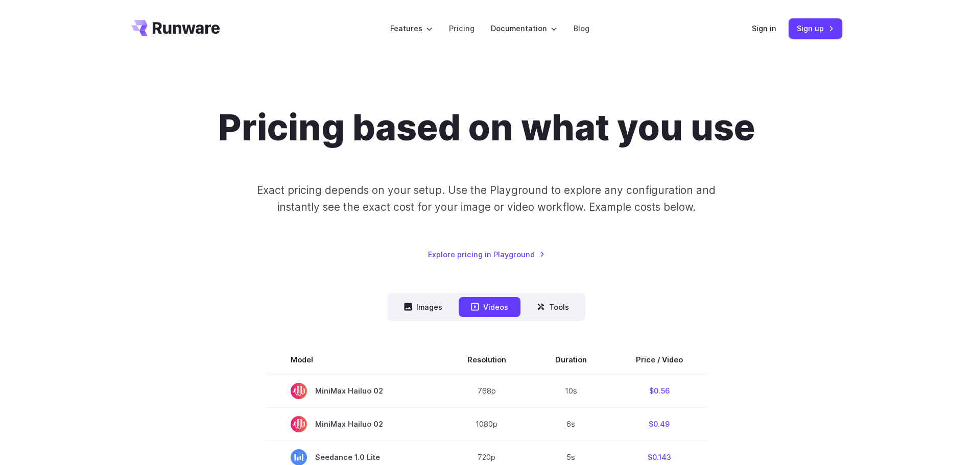 Image resolution: width=973 pixels, height=465 pixels. What do you see at coordinates (489, 307) in the screenshot?
I see `button: Videos` at bounding box center [489, 307].